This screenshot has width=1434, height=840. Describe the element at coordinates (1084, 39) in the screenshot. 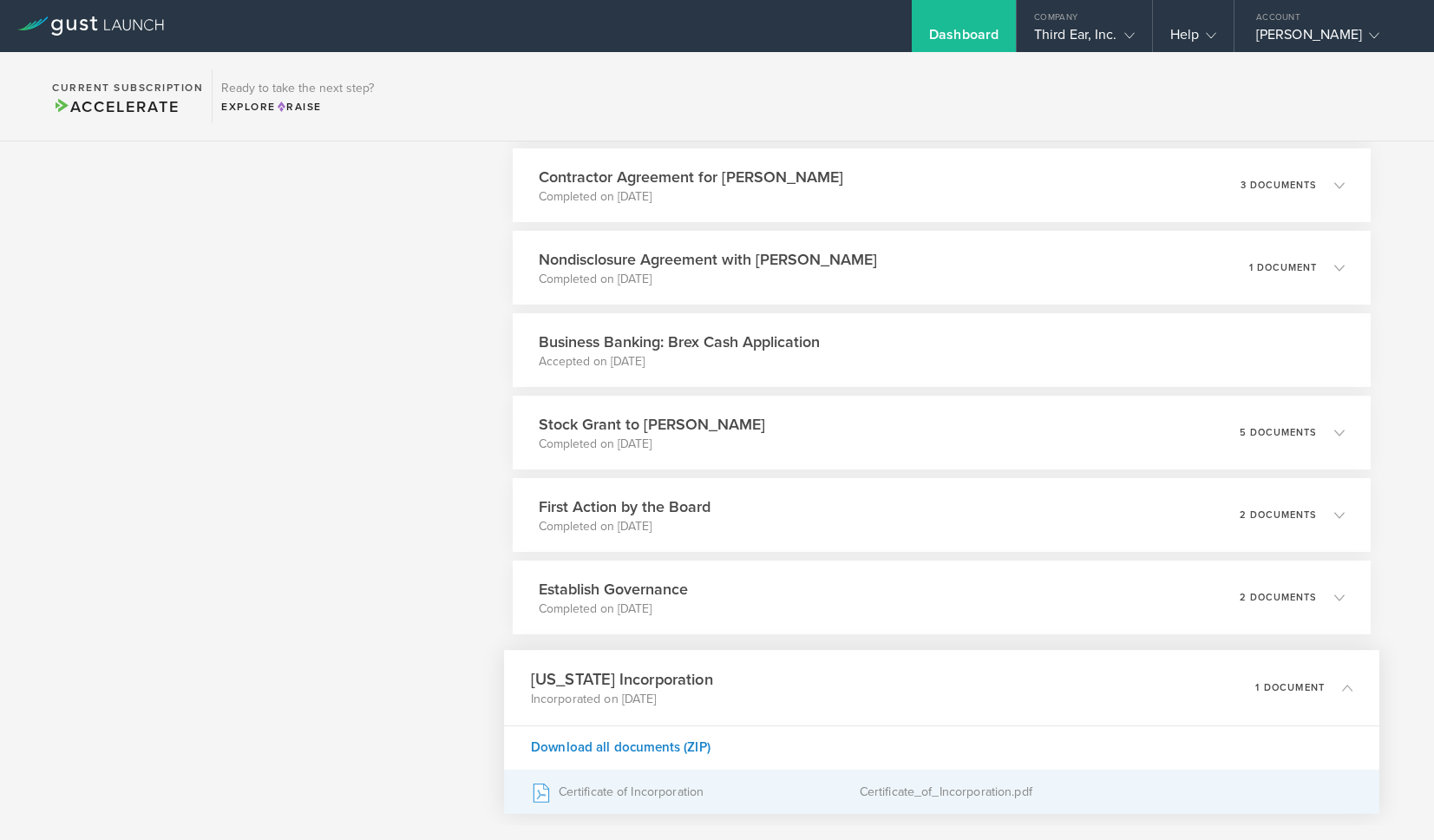

I see `div: Third Ear, Inc.` at that location.